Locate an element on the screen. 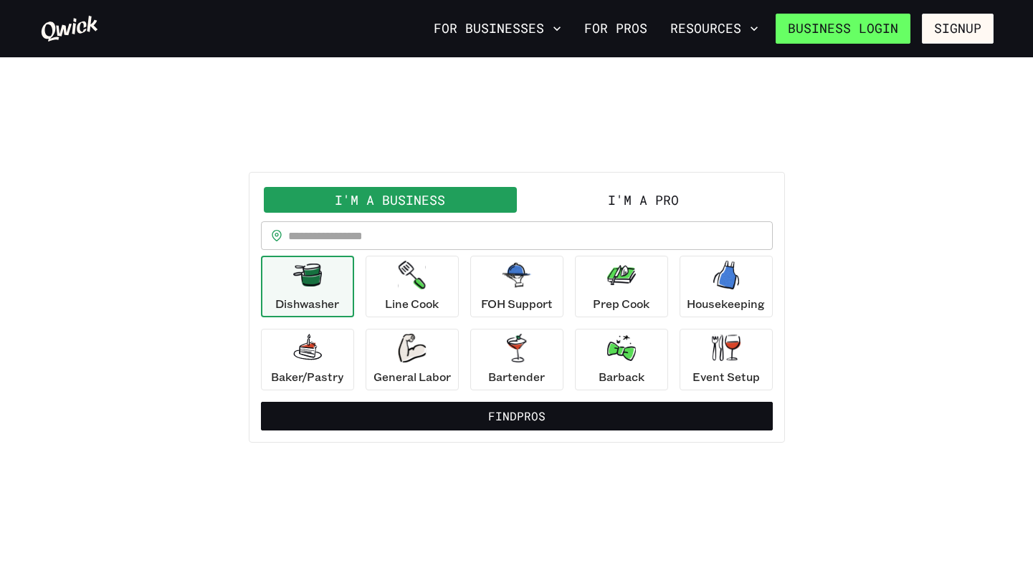 Image resolution: width=1033 pixels, height=573 pixels. button: Dishwasher is located at coordinates (308, 287).